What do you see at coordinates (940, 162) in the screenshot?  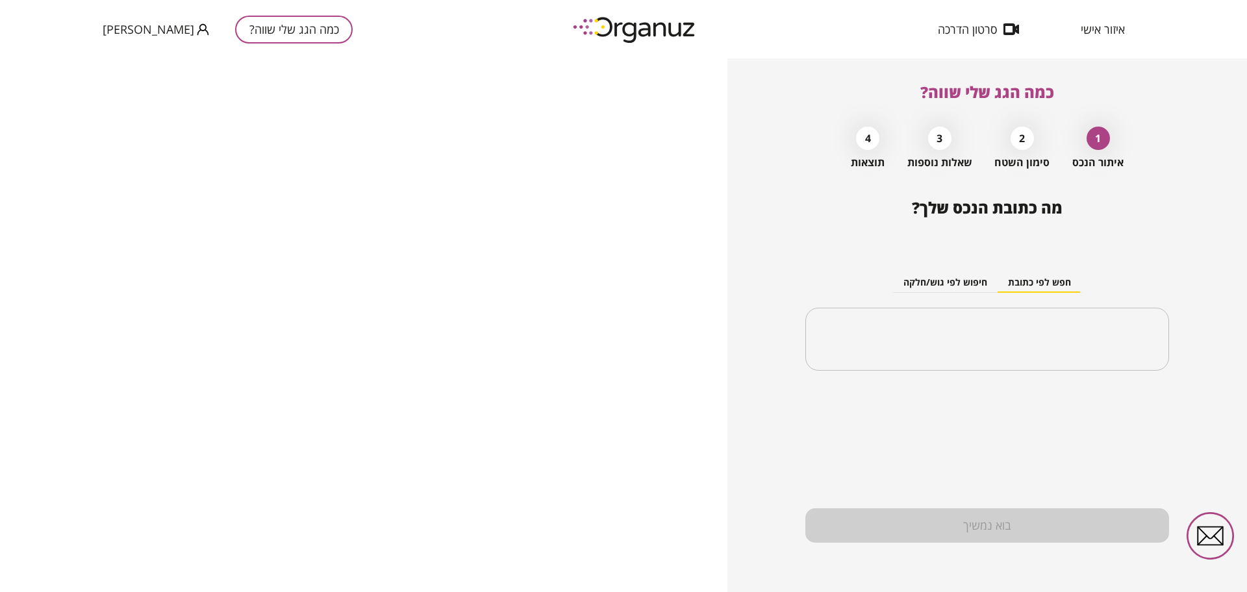 I see `span: שאלות נוספות` at bounding box center [940, 162].